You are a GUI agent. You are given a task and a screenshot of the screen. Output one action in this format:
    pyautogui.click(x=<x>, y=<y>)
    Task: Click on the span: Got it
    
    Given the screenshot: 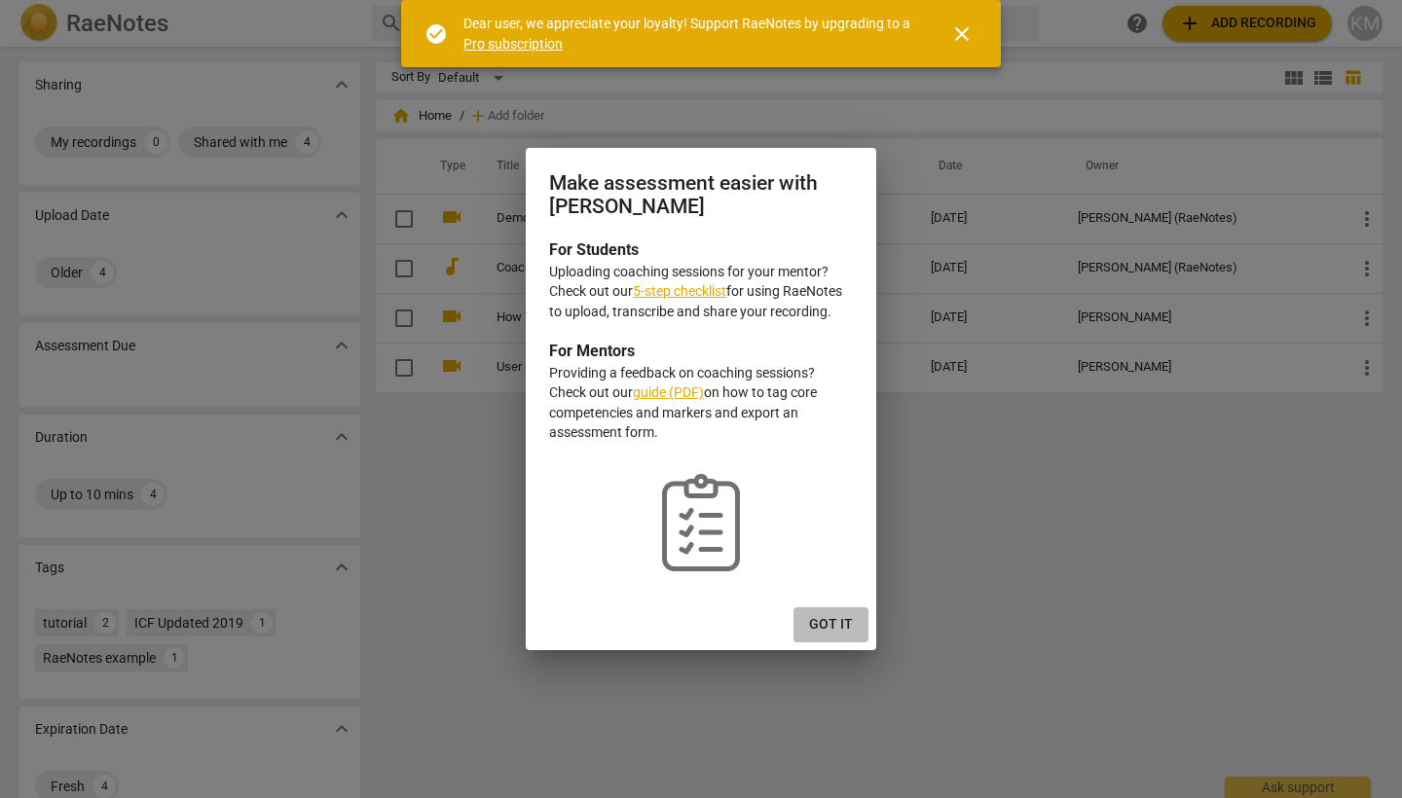 What is the action you would take?
    pyautogui.click(x=830, y=625)
    